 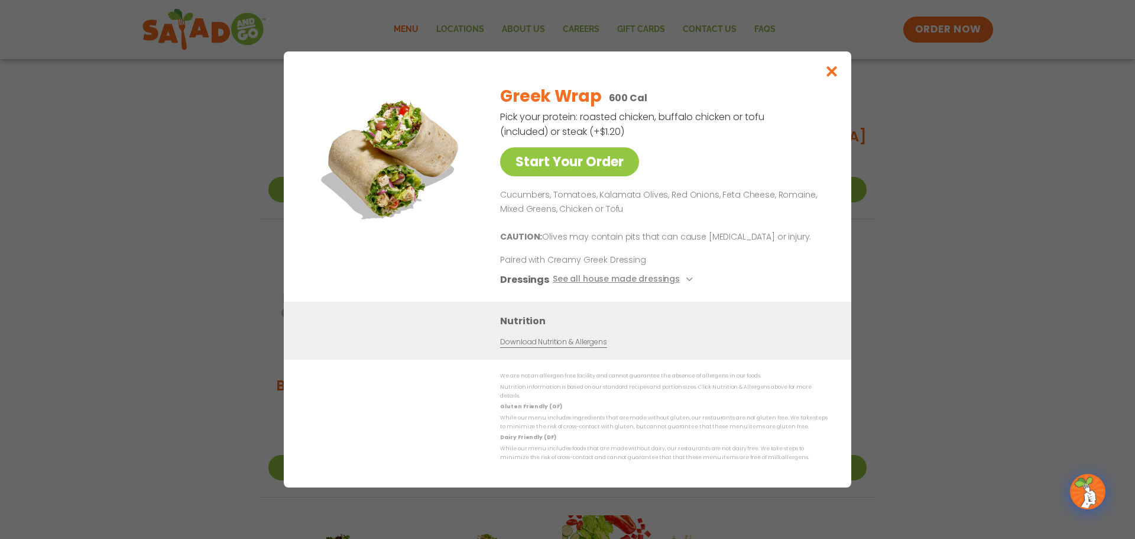 What do you see at coordinates (521, 236) in the screenshot?
I see `b: CAUTION:` at bounding box center [521, 236].